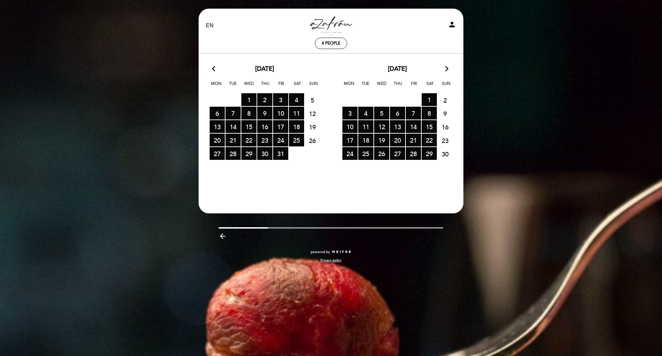 This screenshot has width=662, height=356. Describe the element at coordinates (215, 69) in the screenshot. I see `i: arrow_back_ios` at that location.